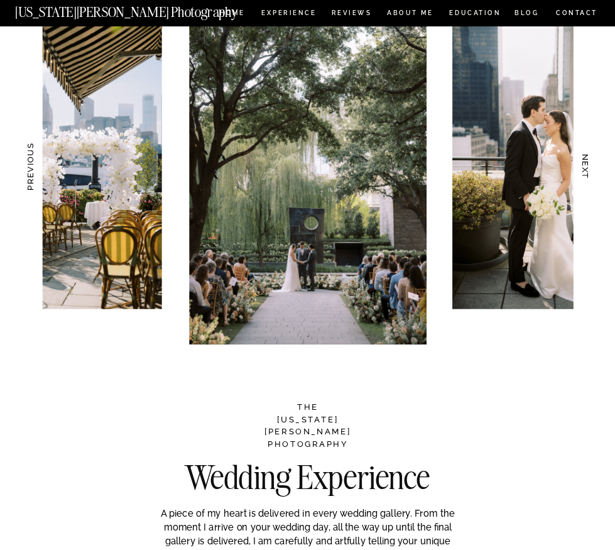 The width and height of the screenshot is (615, 550). What do you see at coordinates (410, 14) in the screenshot?
I see `nav: ABOUT ME` at bounding box center [410, 14].